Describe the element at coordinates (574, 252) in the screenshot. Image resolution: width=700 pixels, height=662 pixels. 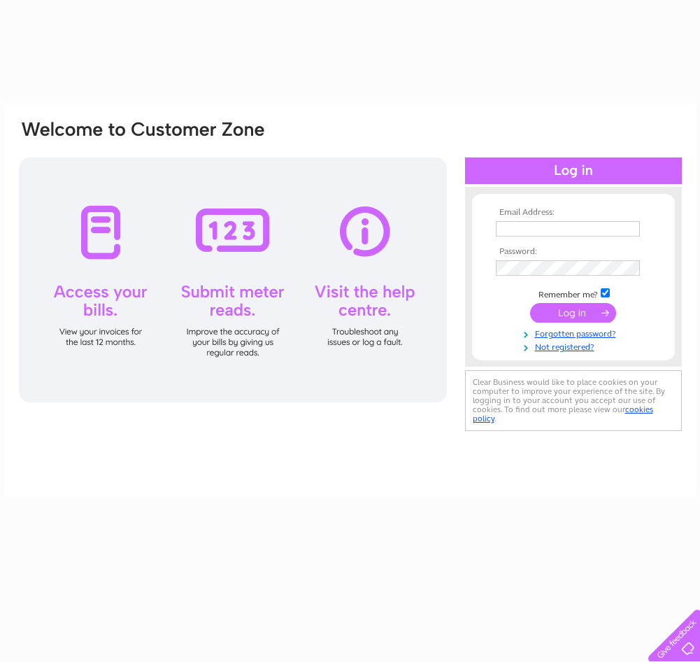
I see `th: Password:` at that location.